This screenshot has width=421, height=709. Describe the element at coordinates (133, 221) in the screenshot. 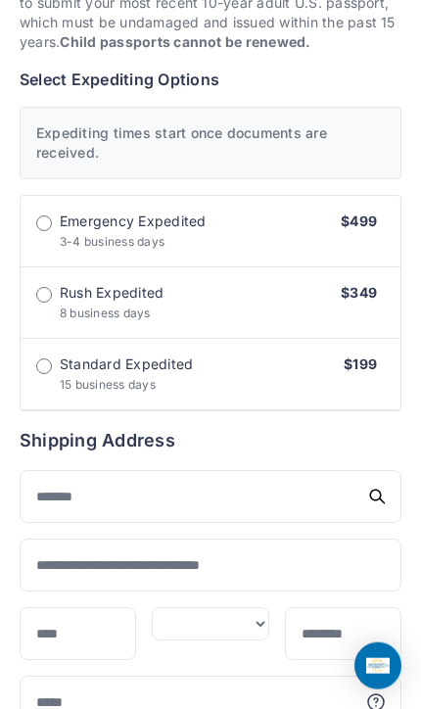

I see `span: Emergency Expedited` at that location.